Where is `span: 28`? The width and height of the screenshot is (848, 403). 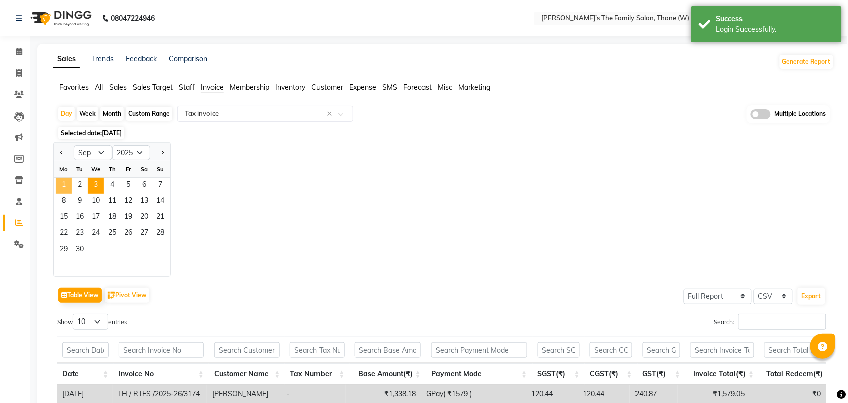 span: 28 is located at coordinates (160, 234).